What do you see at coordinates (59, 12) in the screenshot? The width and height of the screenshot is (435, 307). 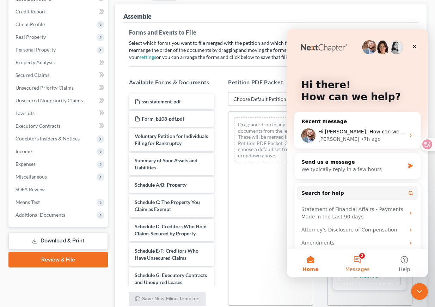 I see `a: Credit Report` at bounding box center [59, 12].